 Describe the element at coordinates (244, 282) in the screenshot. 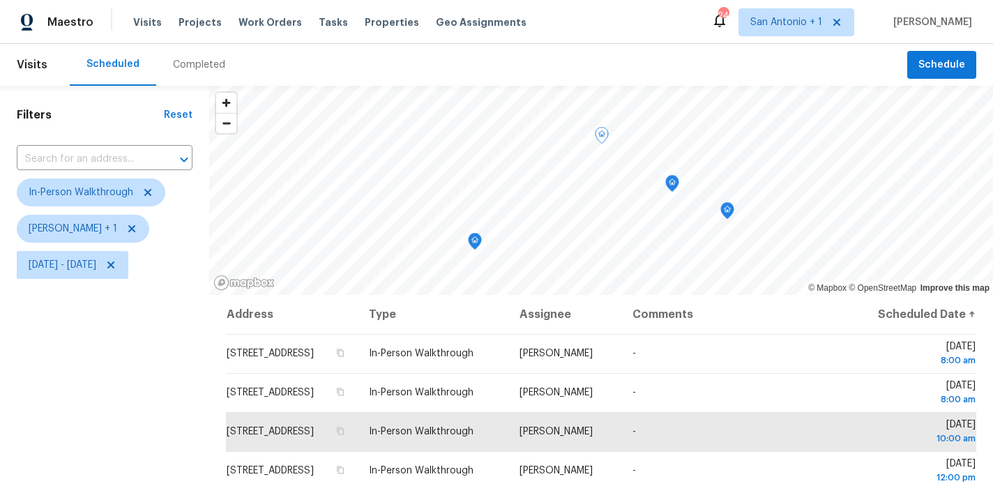

I see `a: Mapbox homepage` at that location.